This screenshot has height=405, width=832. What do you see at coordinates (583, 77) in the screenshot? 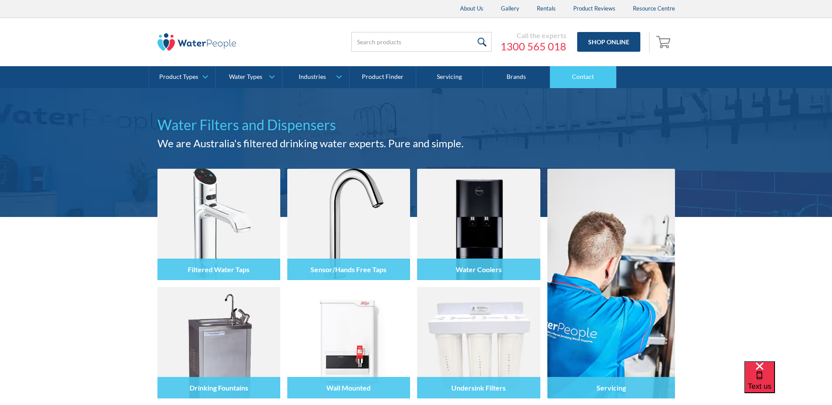
I see `a: Contact` at bounding box center [583, 77].